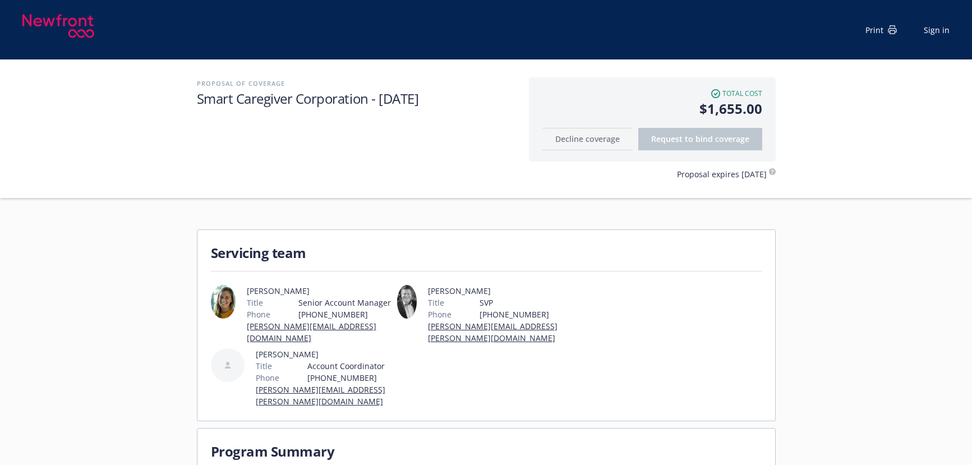  Describe the element at coordinates (345, 302) in the screenshot. I see `span: Senior Account Manager` at that location.